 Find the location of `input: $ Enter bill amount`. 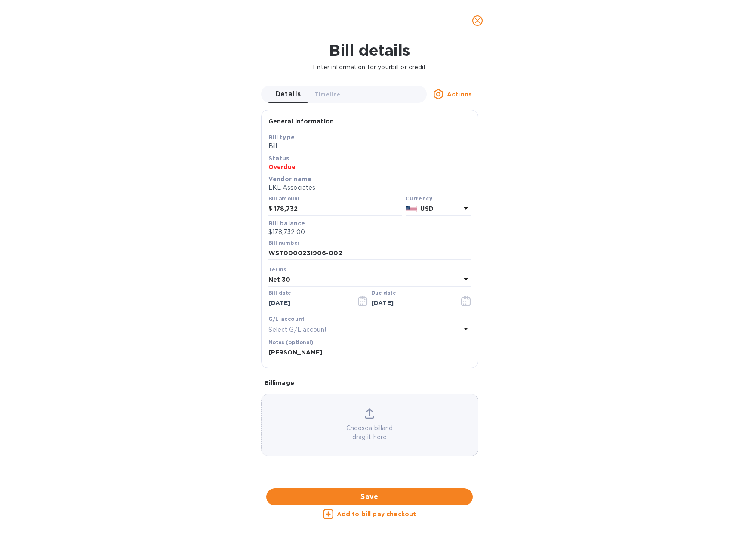

input: $ Enter bill amount is located at coordinates (338, 209).